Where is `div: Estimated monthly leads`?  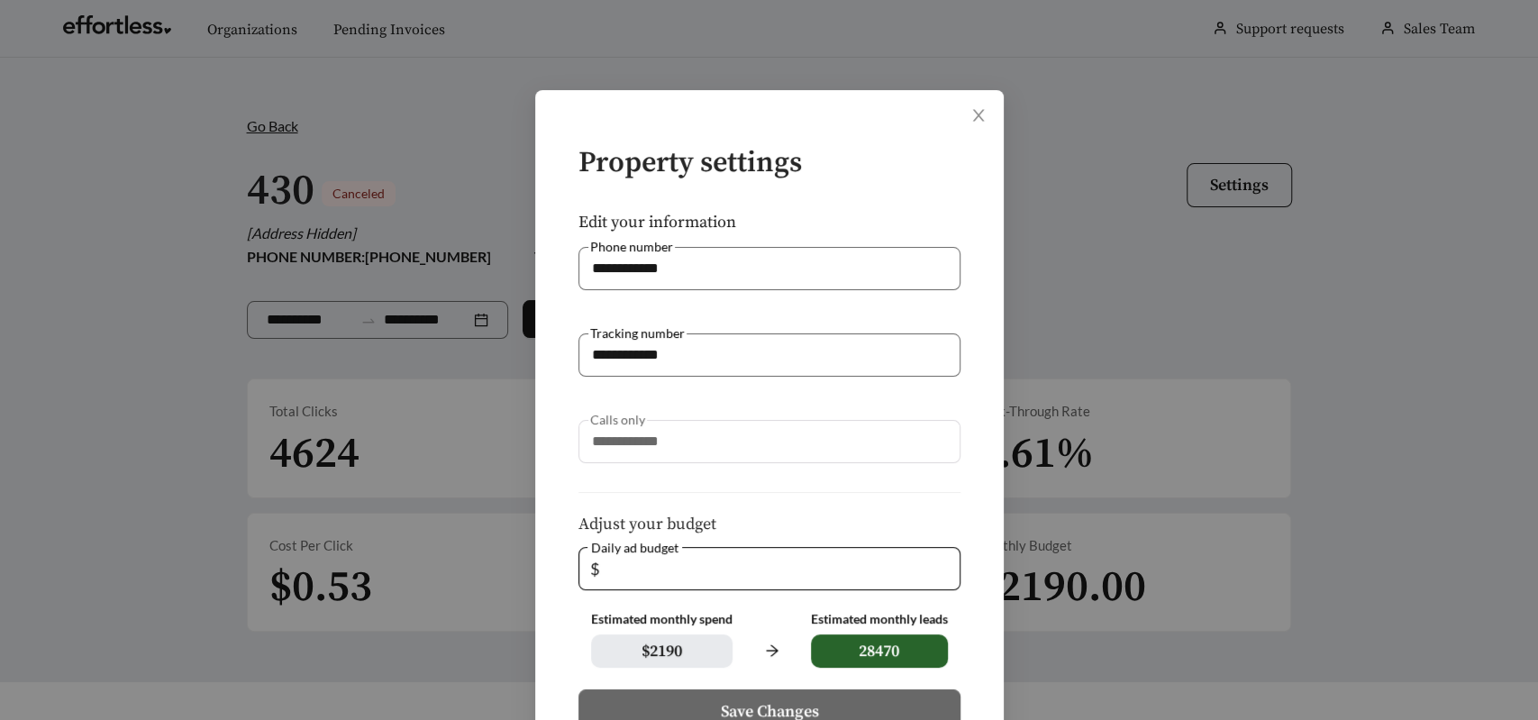
div: Estimated monthly leads is located at coordinates (878, 619).